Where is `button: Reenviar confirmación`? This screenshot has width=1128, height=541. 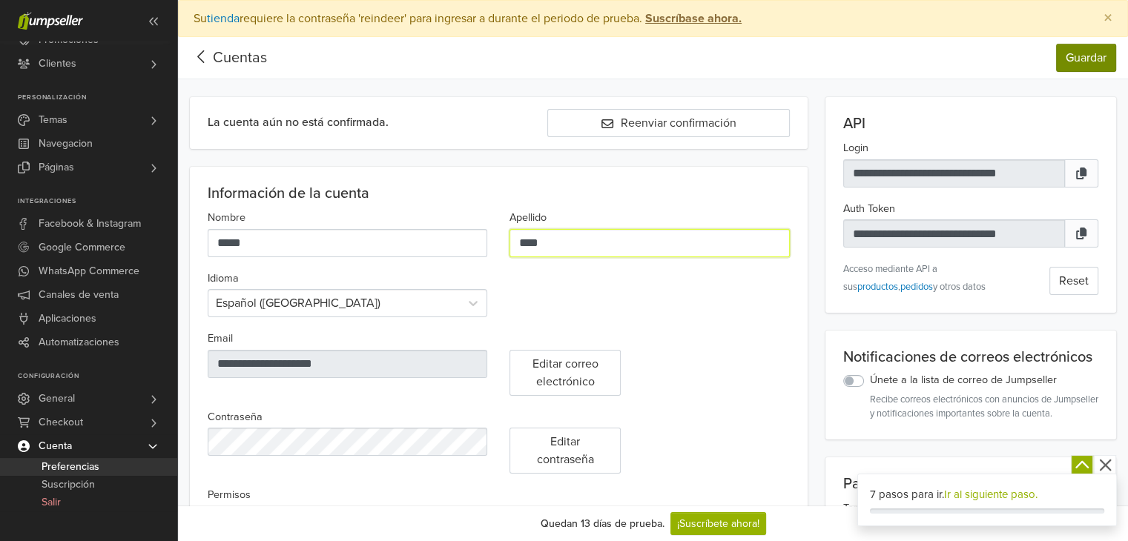
button: Reenviar confirmación is located at coordinates (668, 123).